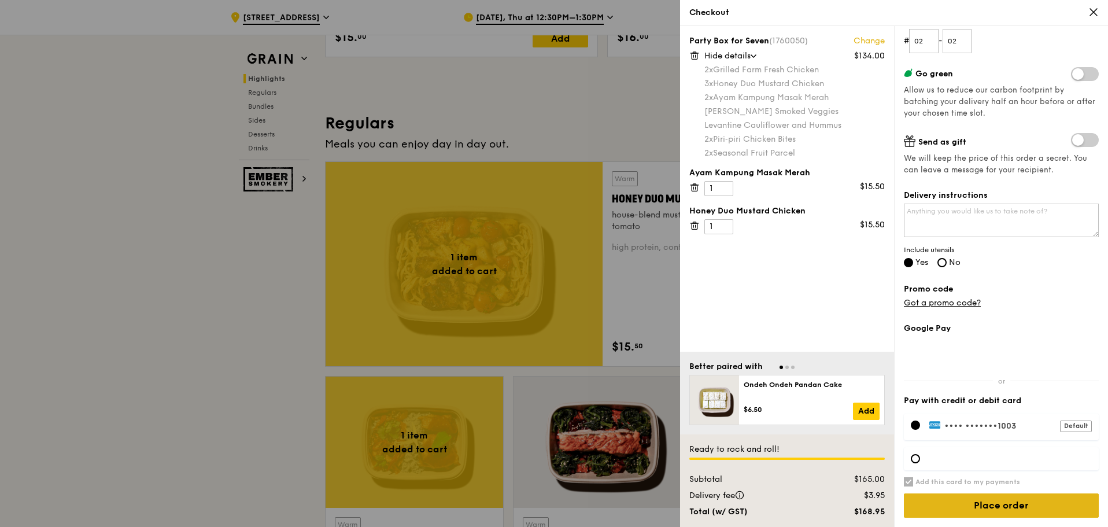  What do you see at coordinates (856, 479) in the screenshot?
I see `div: $165.00` at bounding box center [856, 479].